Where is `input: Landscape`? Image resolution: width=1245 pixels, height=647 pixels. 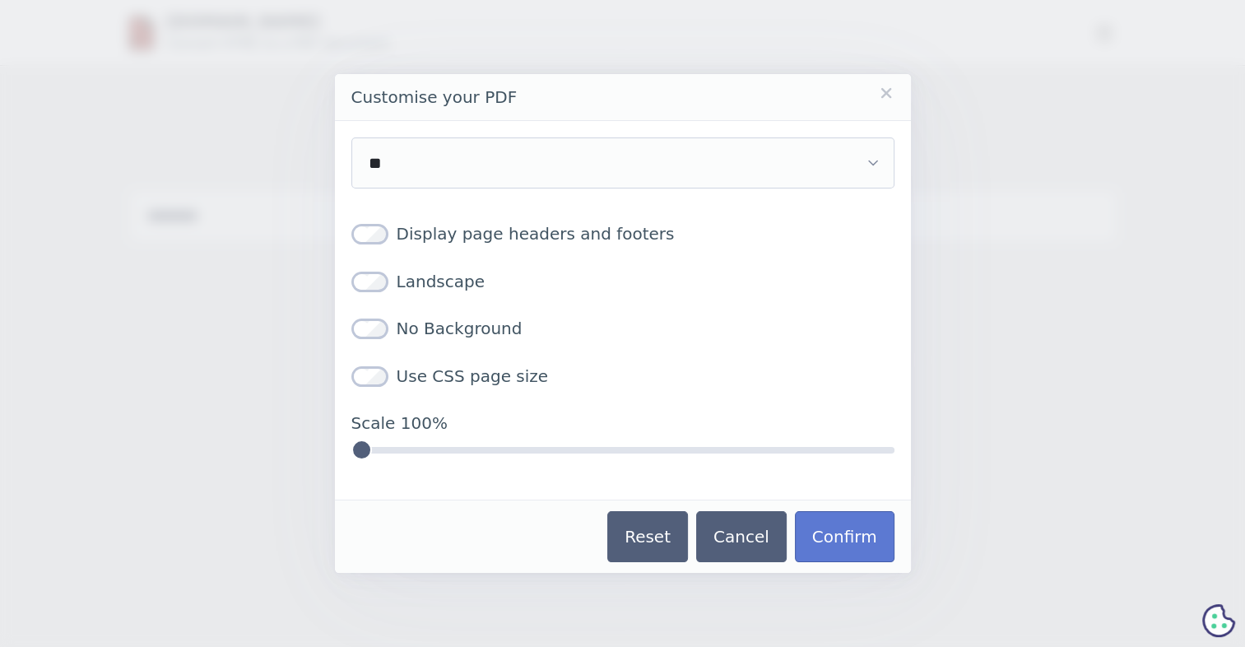 input: Landscape is located at coordinates (370, 281).